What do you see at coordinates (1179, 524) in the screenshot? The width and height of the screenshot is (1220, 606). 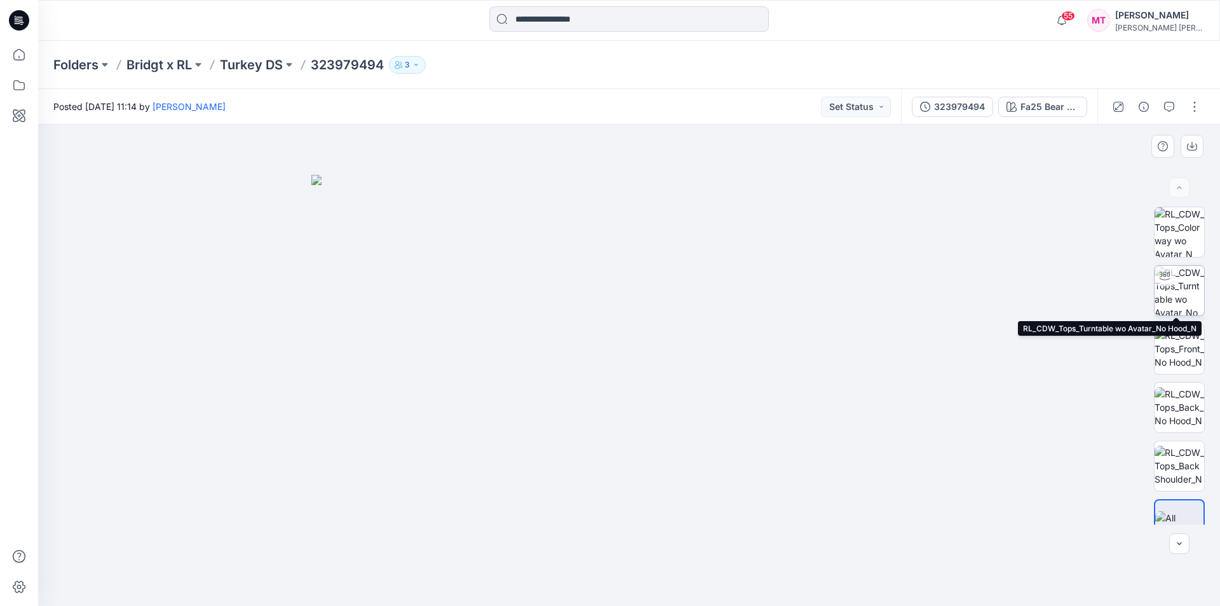 I see `img: All colorways` at bounding box center [1179, 524].